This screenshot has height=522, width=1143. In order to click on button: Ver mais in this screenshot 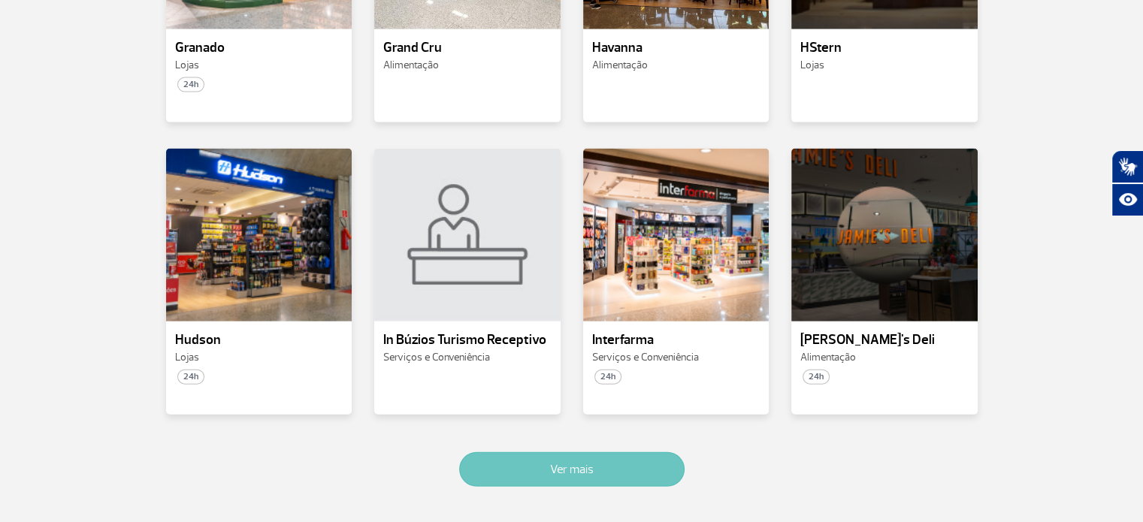, I will do `click(572, 470)`.